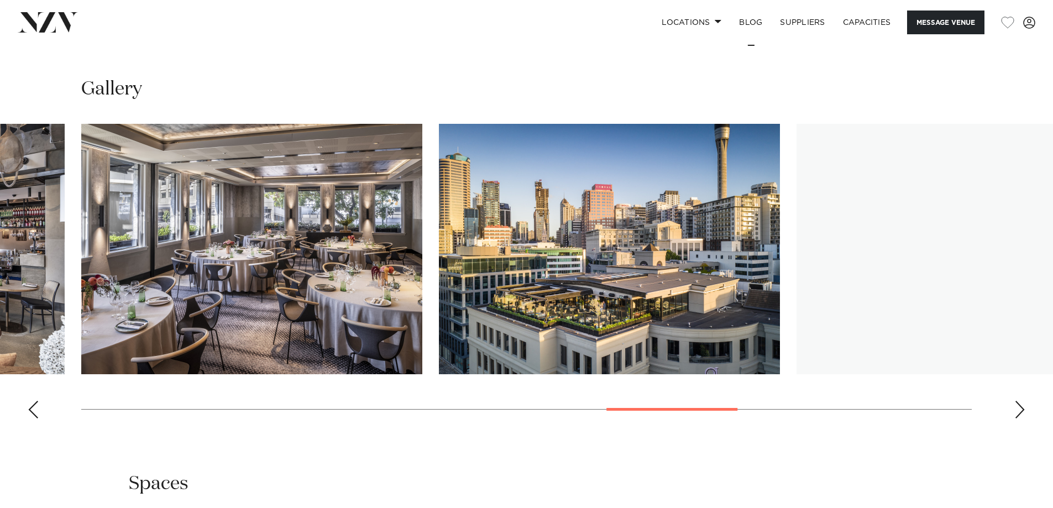 This screenshot has height=508, width=1053. I want to click on a: Locations, so click(692, 22).